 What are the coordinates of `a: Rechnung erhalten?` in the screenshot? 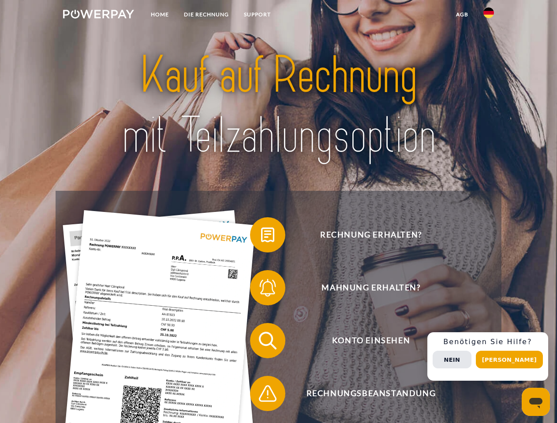 It's located at (365, 235).